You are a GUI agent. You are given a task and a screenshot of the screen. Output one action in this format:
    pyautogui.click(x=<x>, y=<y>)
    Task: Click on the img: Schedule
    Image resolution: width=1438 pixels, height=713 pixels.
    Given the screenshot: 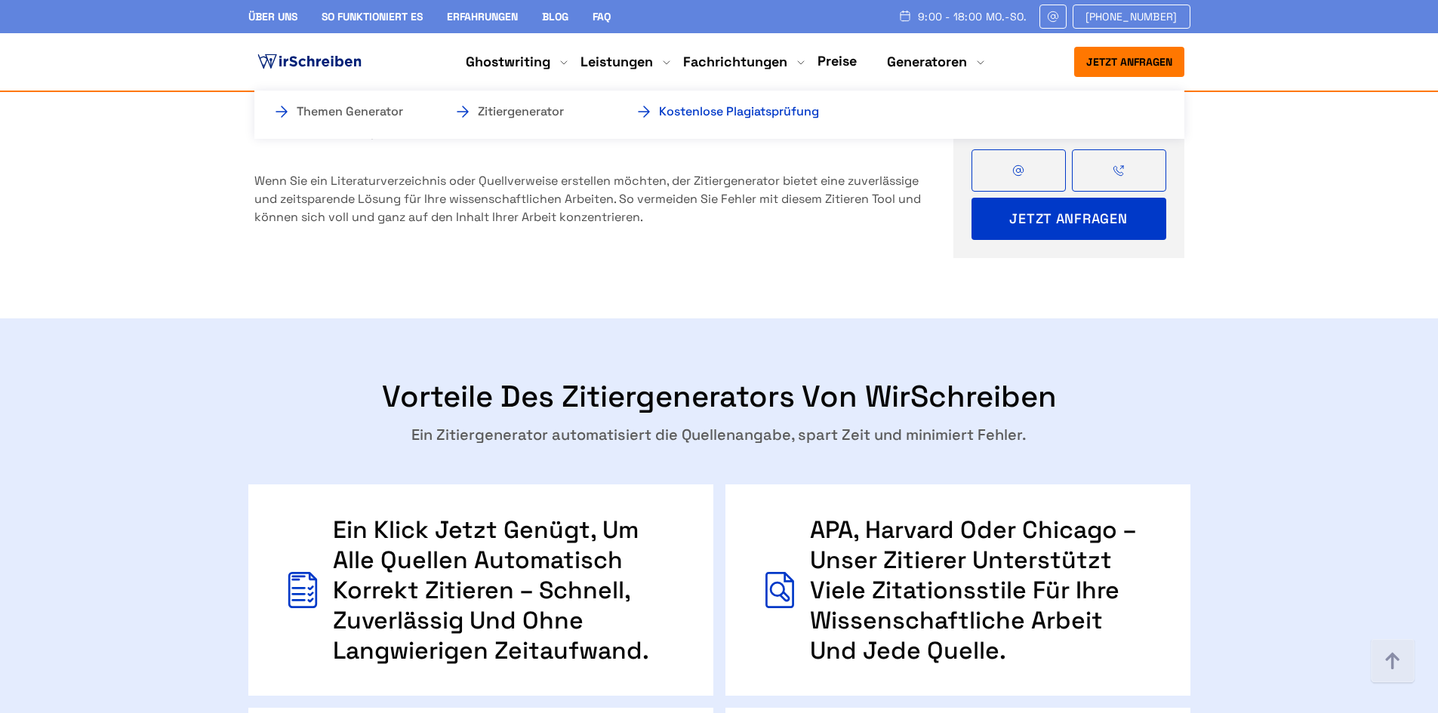 What is the action you would take?
    pyautogui.click(x=905, y=16)
    